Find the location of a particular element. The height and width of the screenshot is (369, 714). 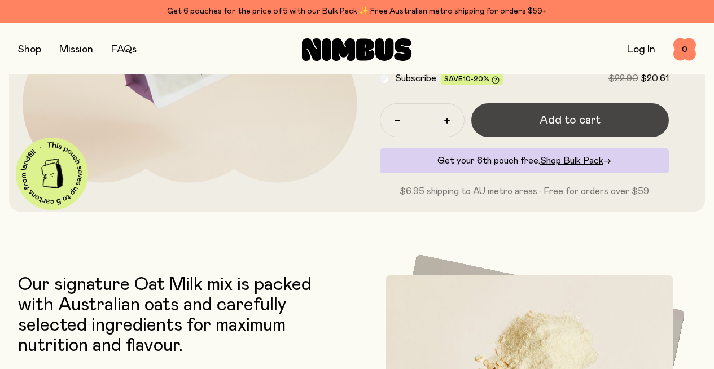

div: Get your 6th pouch free. is located at coordinates (525, 161).